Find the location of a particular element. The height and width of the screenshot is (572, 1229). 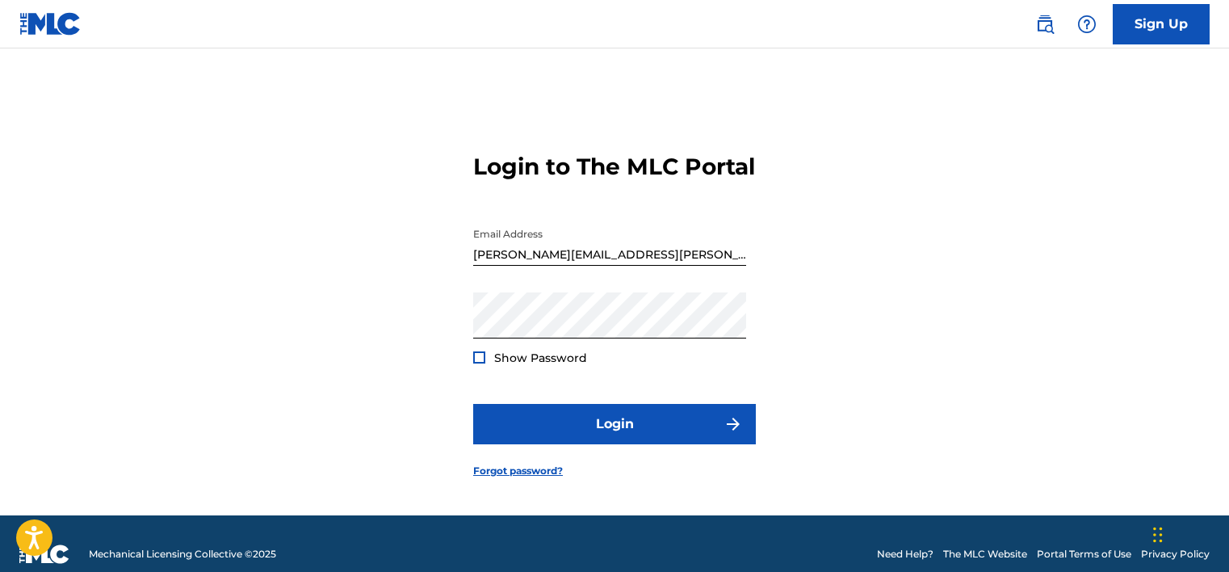

span: Show Password is located at coordinates (540, 358).